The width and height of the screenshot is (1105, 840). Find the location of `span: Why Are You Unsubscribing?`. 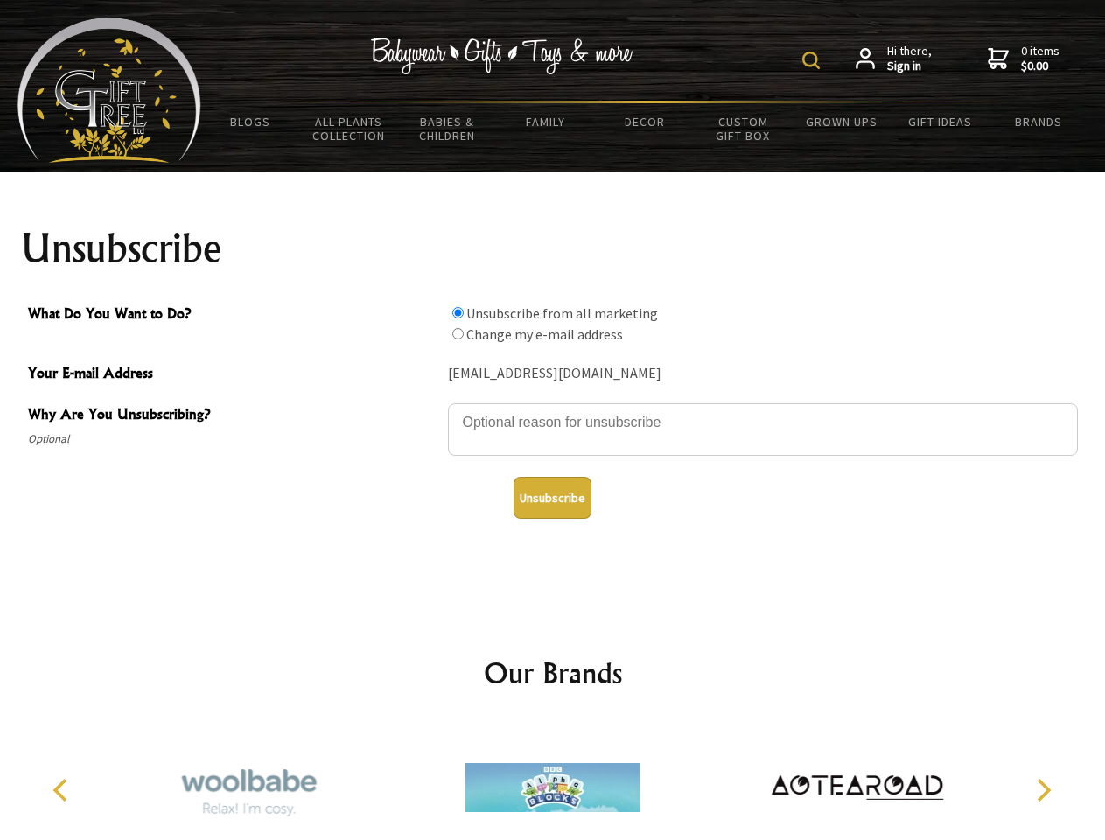

span: Why Are You Unsubscribing? is located at coordinates (234, 416).